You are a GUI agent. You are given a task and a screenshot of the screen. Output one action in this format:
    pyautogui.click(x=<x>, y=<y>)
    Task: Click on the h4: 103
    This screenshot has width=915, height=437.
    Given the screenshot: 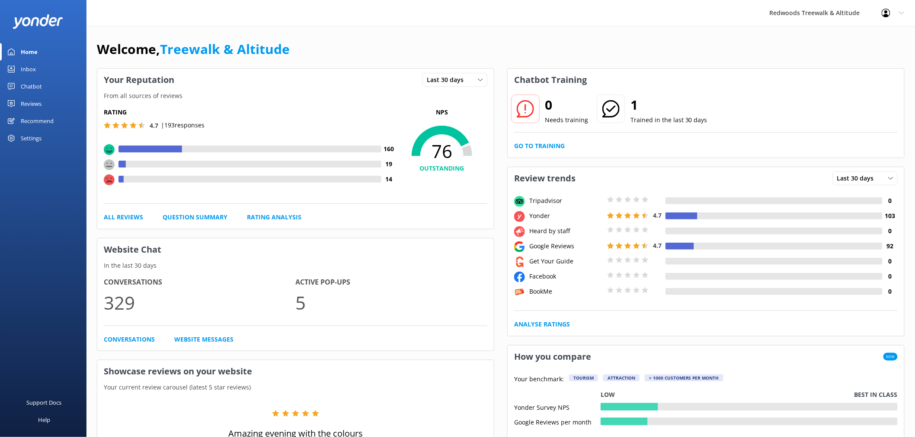 What is the action you would take?
    pyautogui.click(x=890, y=216)
    